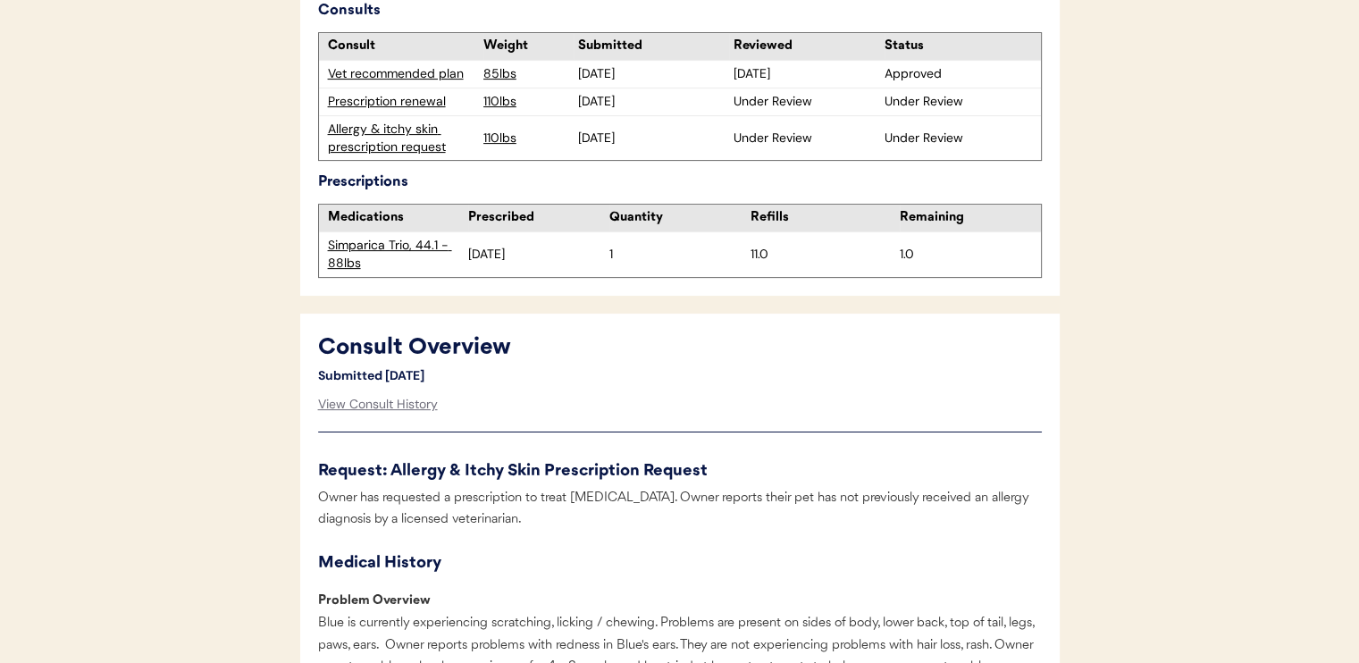  Describe the element at coordinates (396, 601) in the screenshot. I see `div: Problem Overview` at that location.